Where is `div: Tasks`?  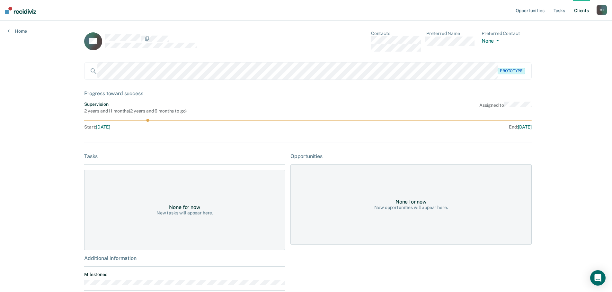
div: Tasks is located at coordinates (185, 156).